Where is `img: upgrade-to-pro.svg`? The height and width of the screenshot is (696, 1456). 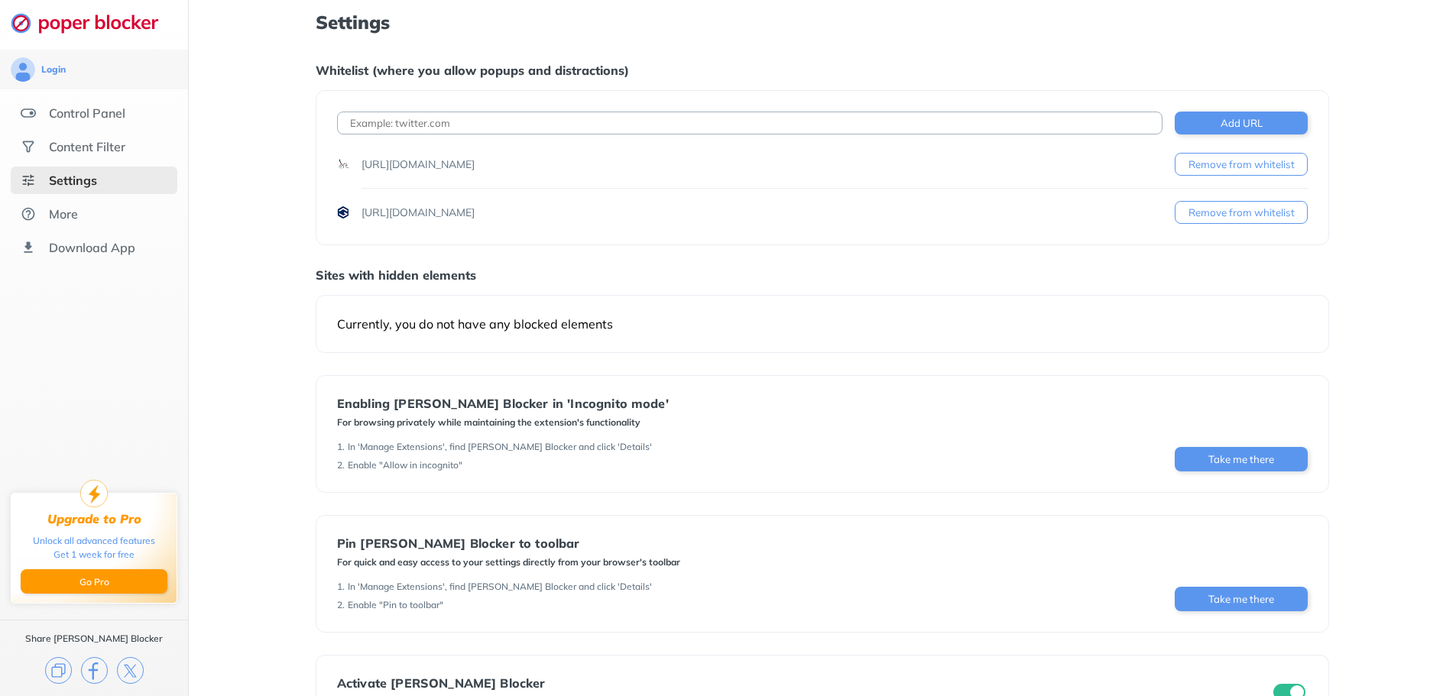
img: upgrade-to-pro.svg is located at coordinates (94, 494).